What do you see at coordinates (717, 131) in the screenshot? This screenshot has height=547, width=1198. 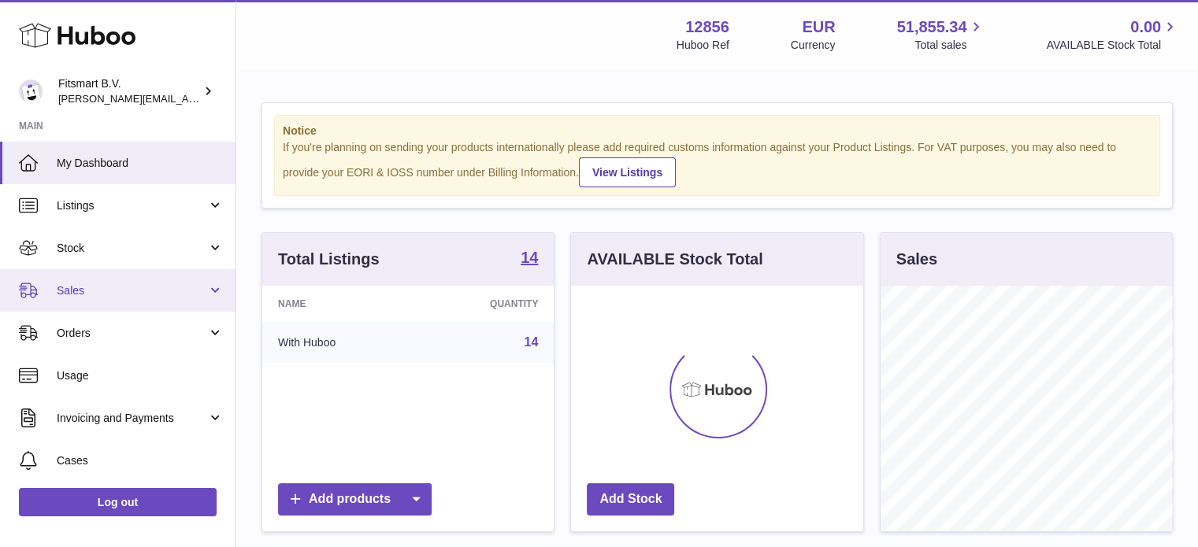 I see `strong: Notice` at bounding box center [717, 131].